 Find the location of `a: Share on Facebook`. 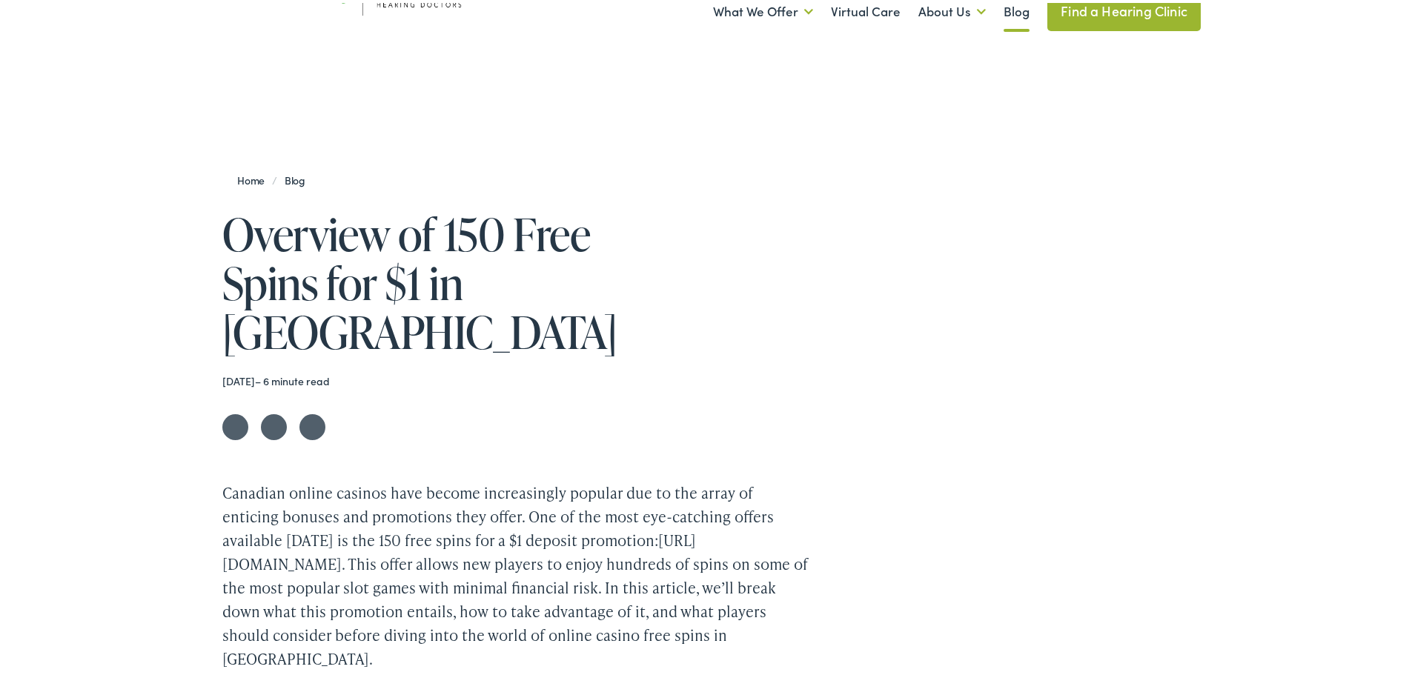

a: Share on Facebook is located at coordinates (273, 424).